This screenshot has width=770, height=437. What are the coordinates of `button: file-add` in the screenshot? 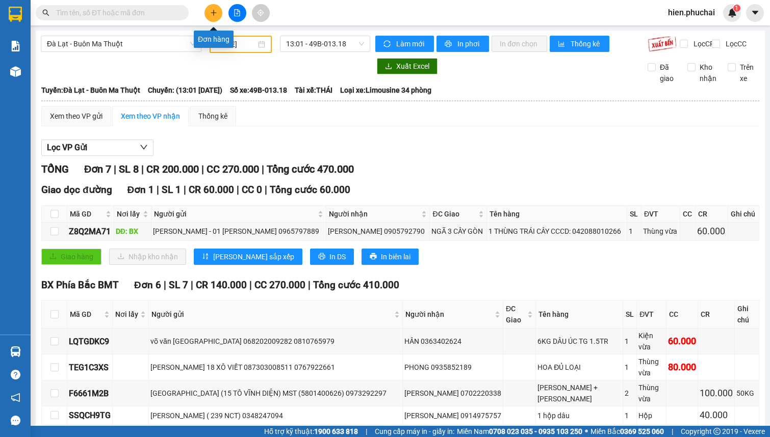 It's located at (237, 13).